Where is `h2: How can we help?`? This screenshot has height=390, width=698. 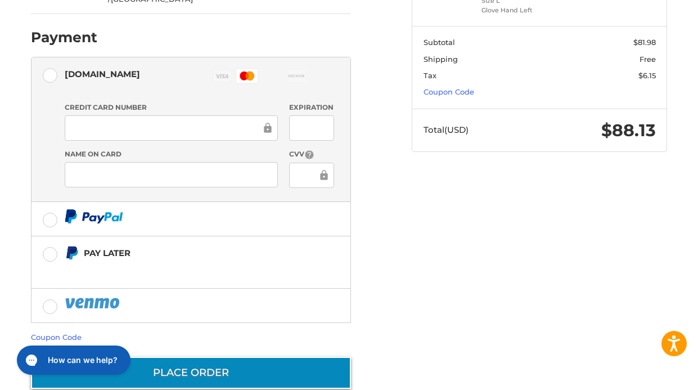
h2: How can we help? is located at coordinates (71, 19).